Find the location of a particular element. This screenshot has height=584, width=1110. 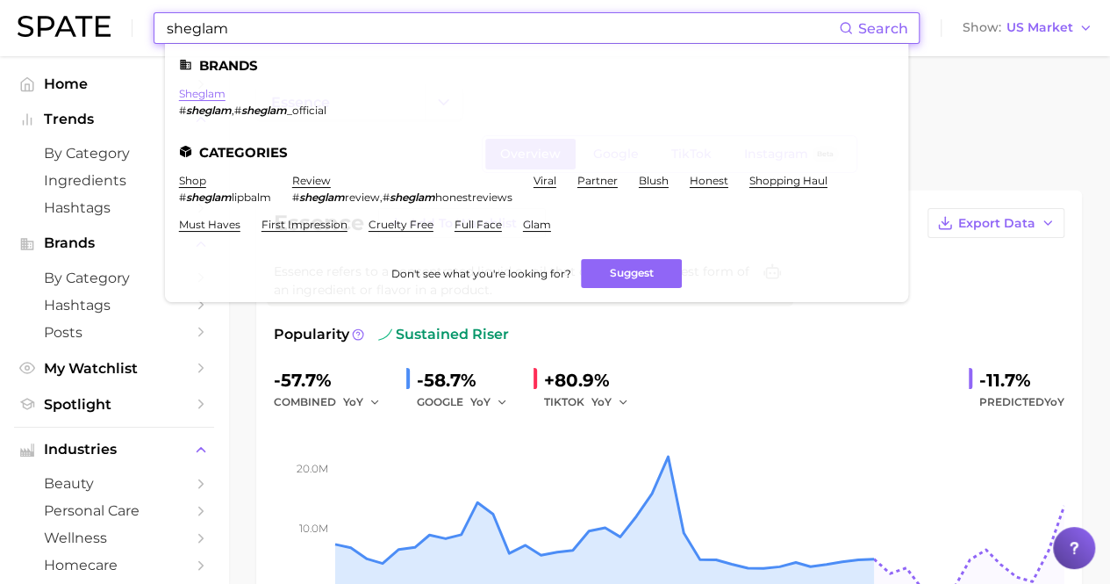

a: Home is located at coordinates (114, 83).